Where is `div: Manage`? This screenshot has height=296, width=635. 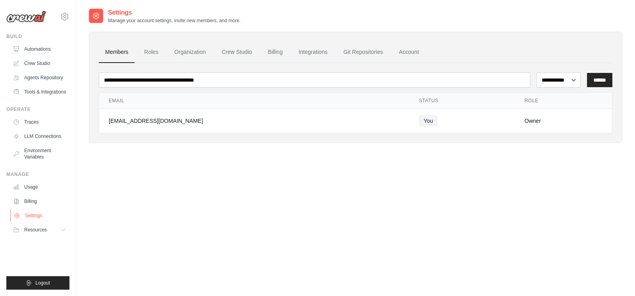 div: Manage is located at coordinates (38, 175).